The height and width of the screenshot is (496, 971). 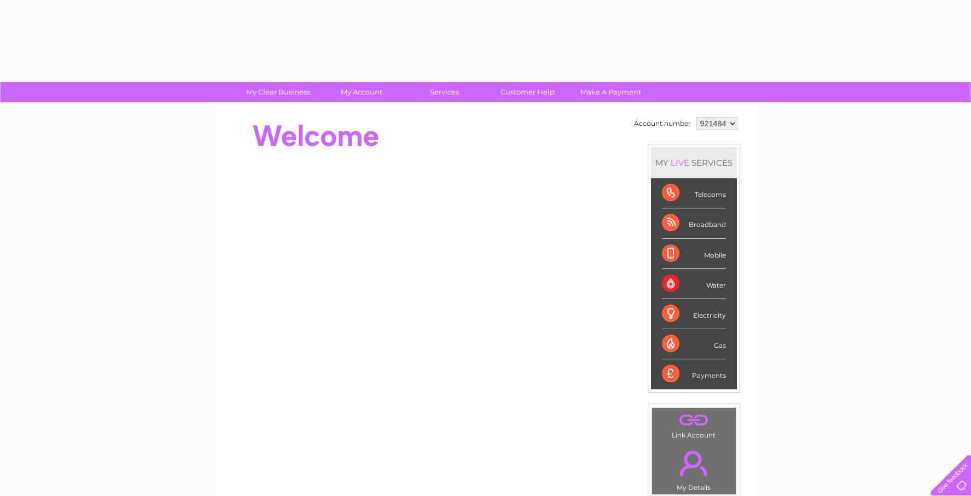 I want to click on a: Make A Payment, so click(x=610, y=92).